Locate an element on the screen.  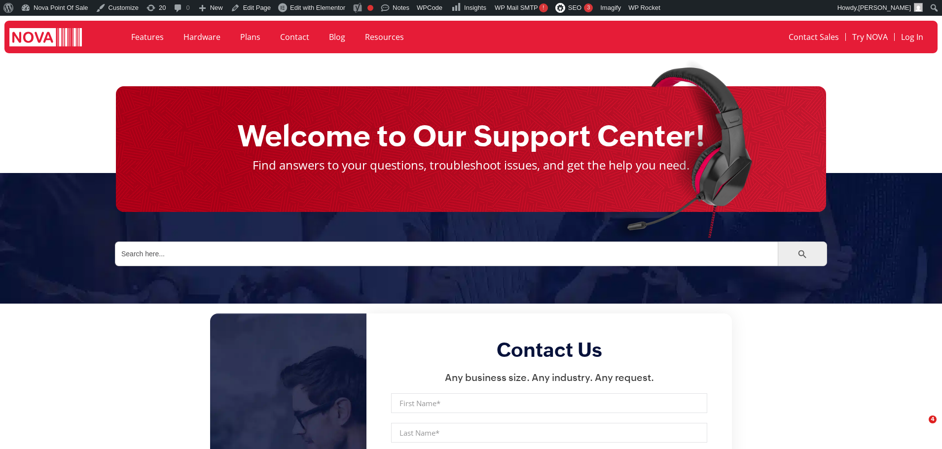
span: Insights is located at coordinates (475, 7).